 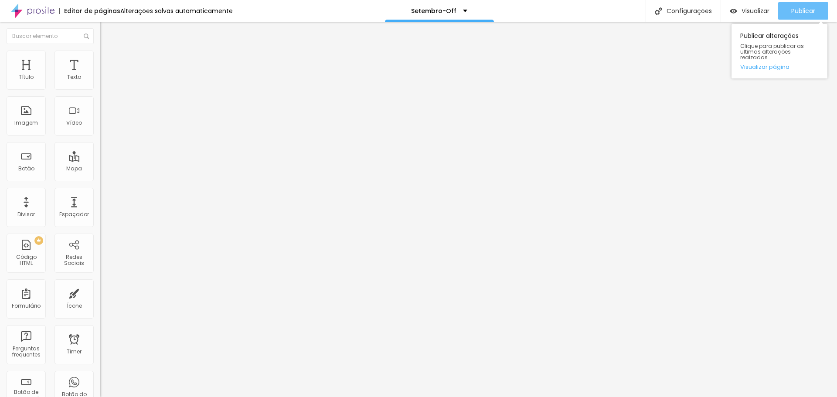 What do you see at coordinates (26, 123) in the screenshot?
I see `div: Imagem` at bounding box center [26, 123].